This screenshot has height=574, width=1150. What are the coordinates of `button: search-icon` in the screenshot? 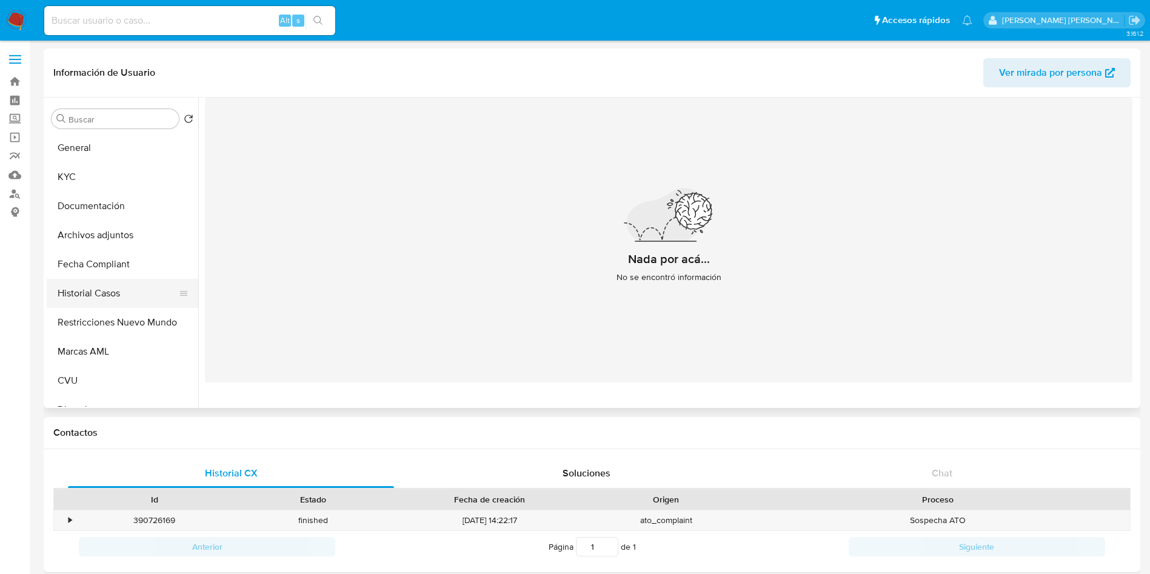 It's located at (318, 21).